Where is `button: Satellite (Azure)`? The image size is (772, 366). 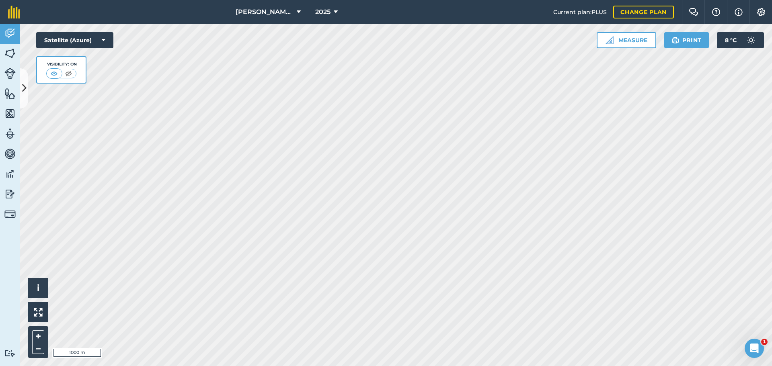
button: Satellite (Azure) is located at coordinates (75, 40).